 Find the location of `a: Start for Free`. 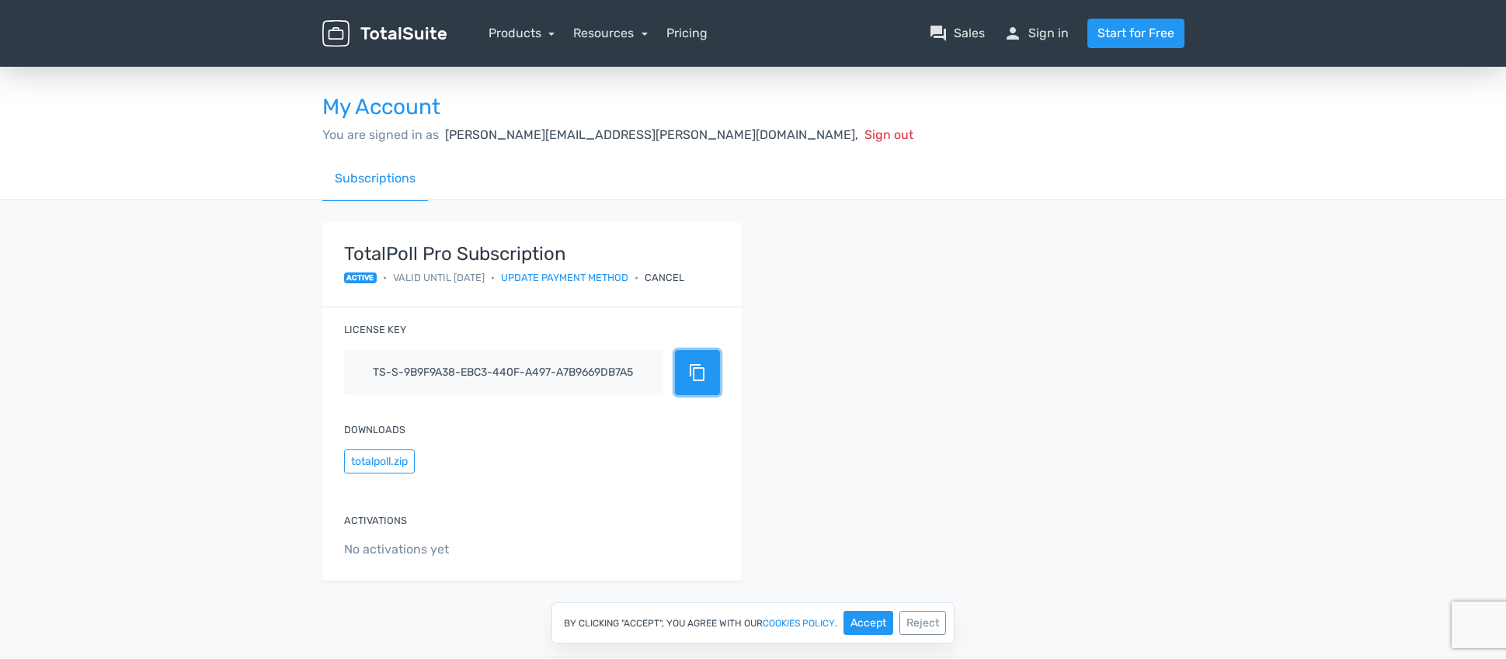

a: Start for Free is located at coordinates (1135, 33).